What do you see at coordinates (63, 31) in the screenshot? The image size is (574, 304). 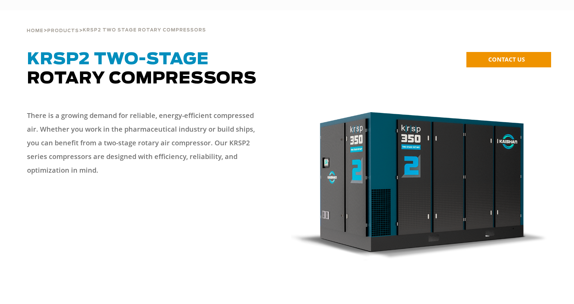 I see `span: Products` at bounding box center [63, 31].